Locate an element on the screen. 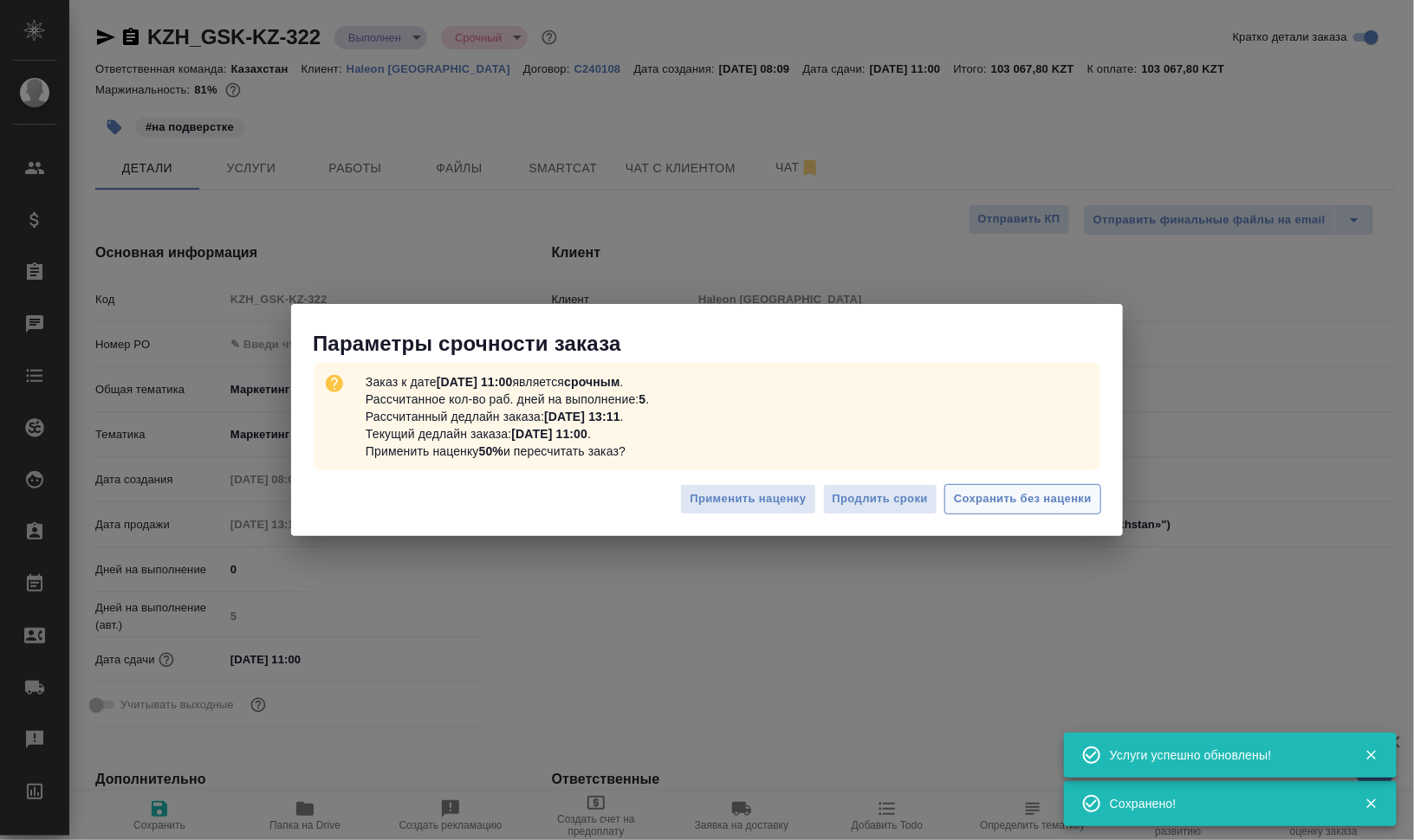 Image resolution: width=1414 pixels, height=840 pixels. span: Сохранить без наценки is located at coordinates (1023, 499).